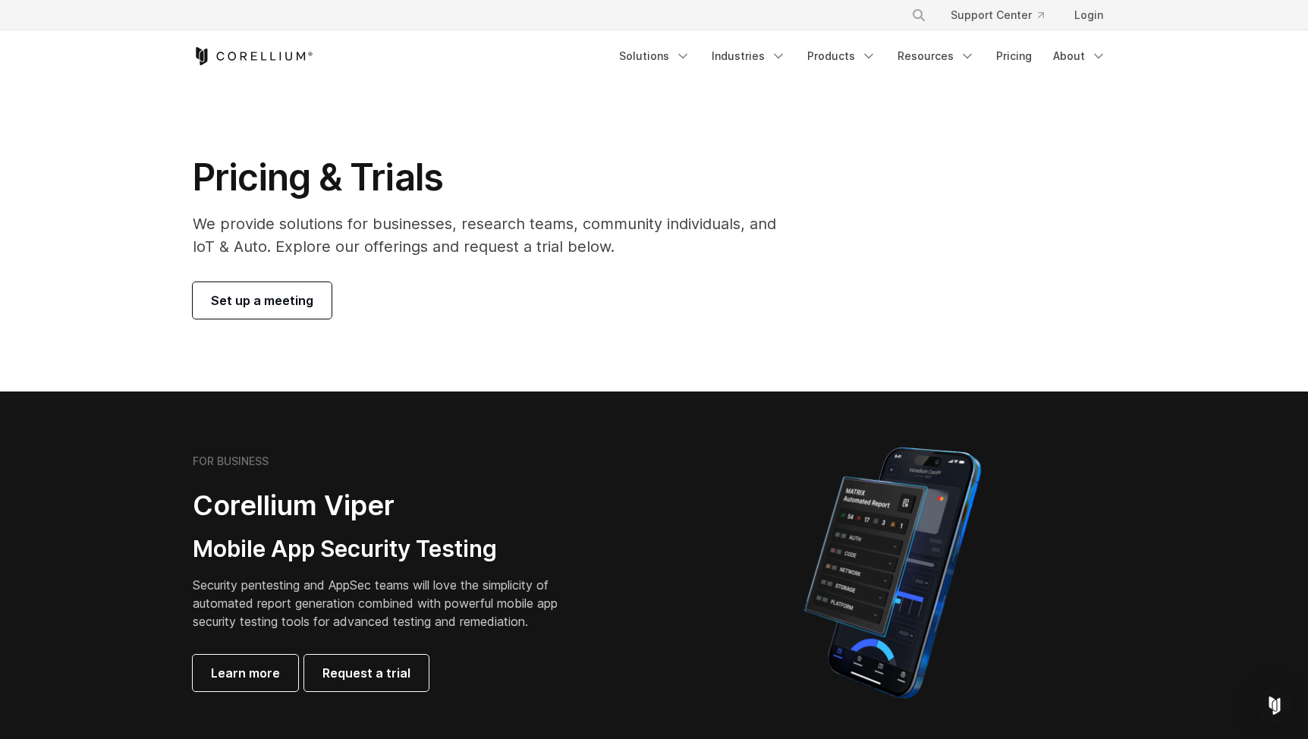 This screenshot has height=739, width=1308. Describe the element at coordinates (231, 461) in the screenshot. I see `h6: FOR BUSINESS` at that location.